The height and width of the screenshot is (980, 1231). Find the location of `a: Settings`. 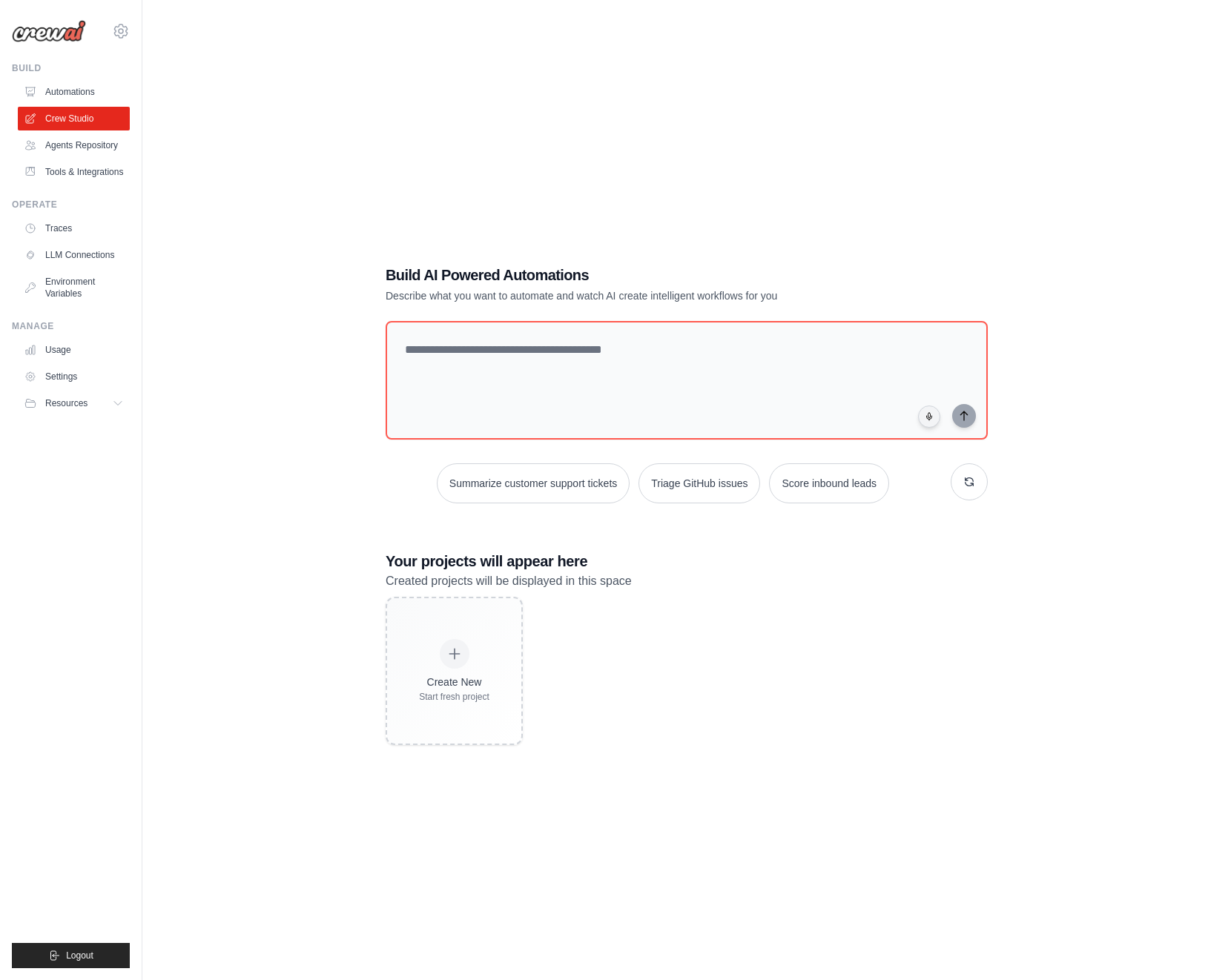

a: Settings is located at coordinates (73, 377).